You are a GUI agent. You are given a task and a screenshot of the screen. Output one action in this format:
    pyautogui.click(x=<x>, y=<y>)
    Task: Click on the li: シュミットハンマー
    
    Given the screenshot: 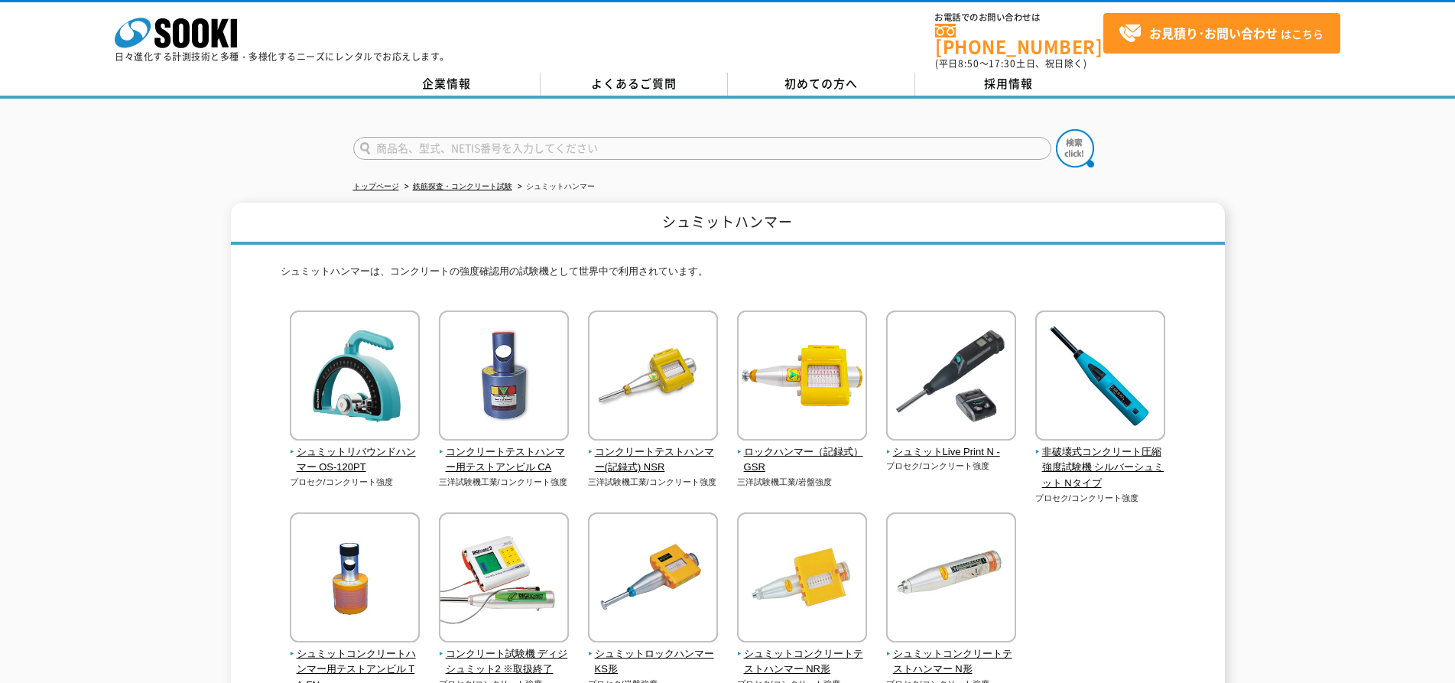 What is the action you would take?
    pyautogui.click(x=554, y=187)
    